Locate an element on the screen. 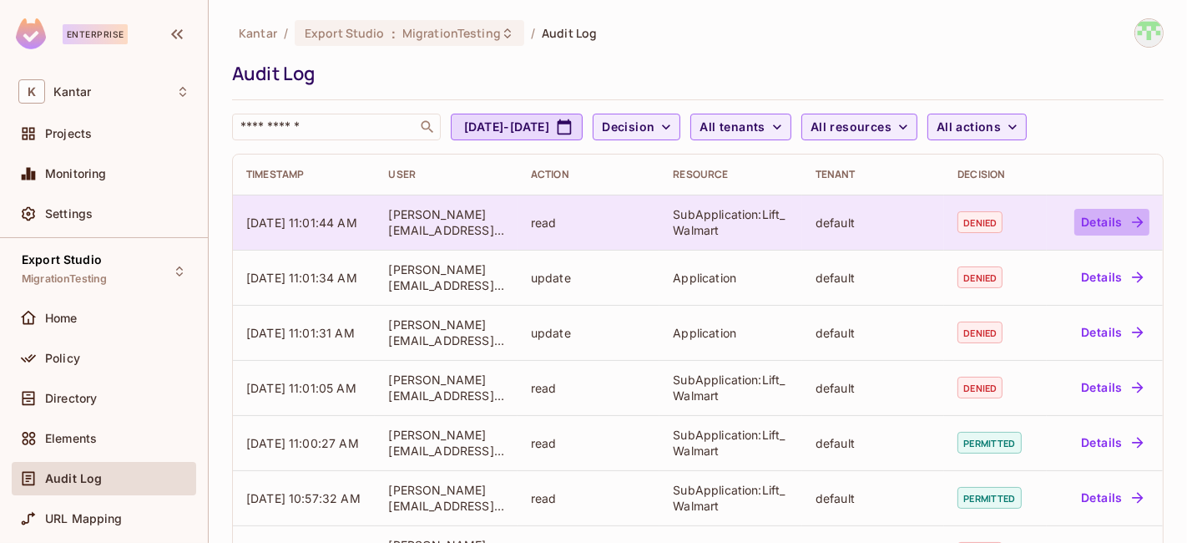 The height and width of the screenshot is (543, 1187). div: Audit Log is located at coordinates (694, 73).